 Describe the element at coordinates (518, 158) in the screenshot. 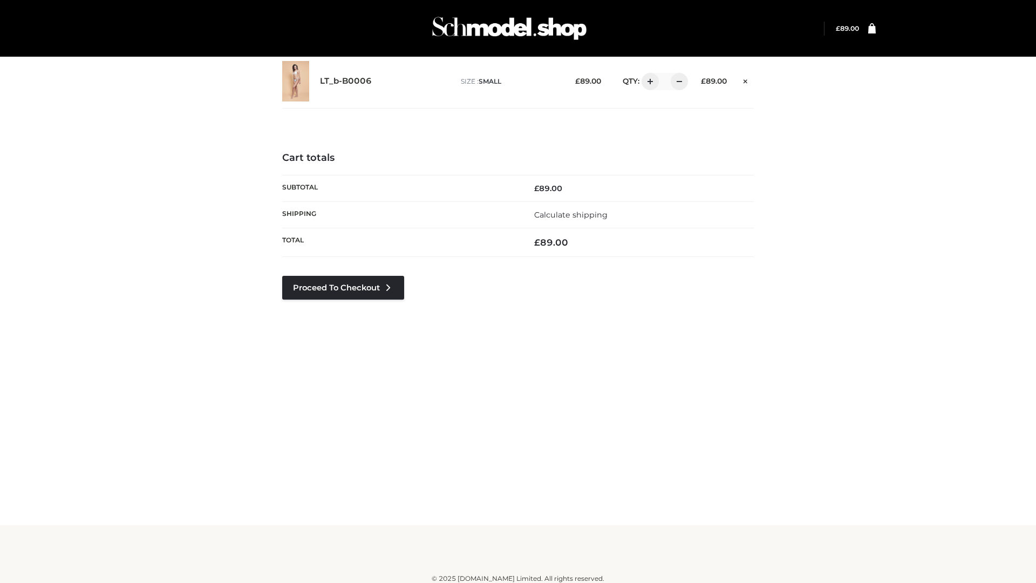

I see `h4: Cart totals` at that location.